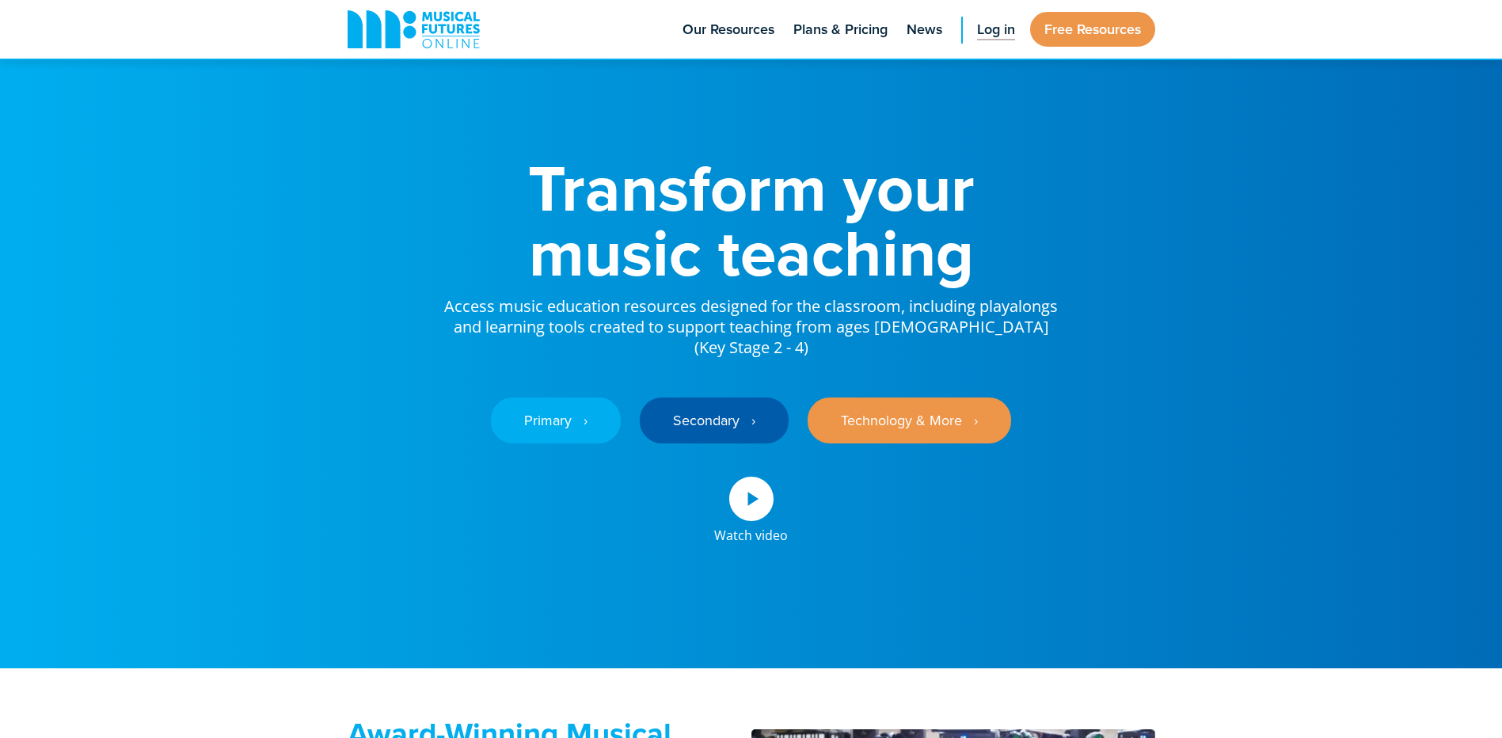  Describe the element at coordinates (556, 420) in the screenshot. I see `a: Primary ‎‏‏‎ ‎ ›` at that location.